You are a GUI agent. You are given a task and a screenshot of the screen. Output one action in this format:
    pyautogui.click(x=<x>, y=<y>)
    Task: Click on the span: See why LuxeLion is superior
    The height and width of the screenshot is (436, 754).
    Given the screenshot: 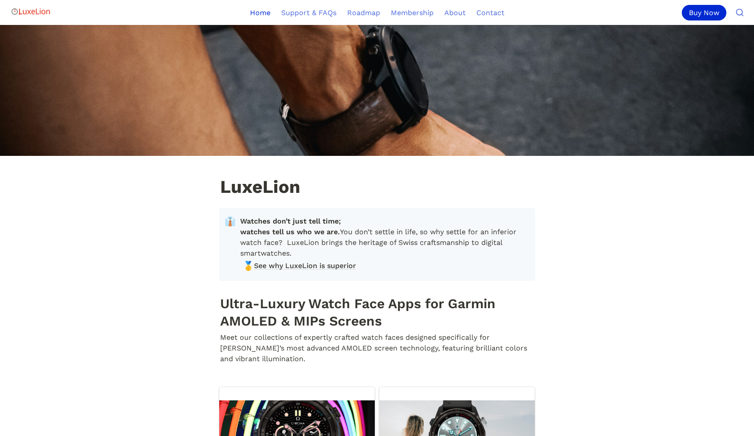 What is the action you would take?
    pyautogui.click(x=305, y=266)
    